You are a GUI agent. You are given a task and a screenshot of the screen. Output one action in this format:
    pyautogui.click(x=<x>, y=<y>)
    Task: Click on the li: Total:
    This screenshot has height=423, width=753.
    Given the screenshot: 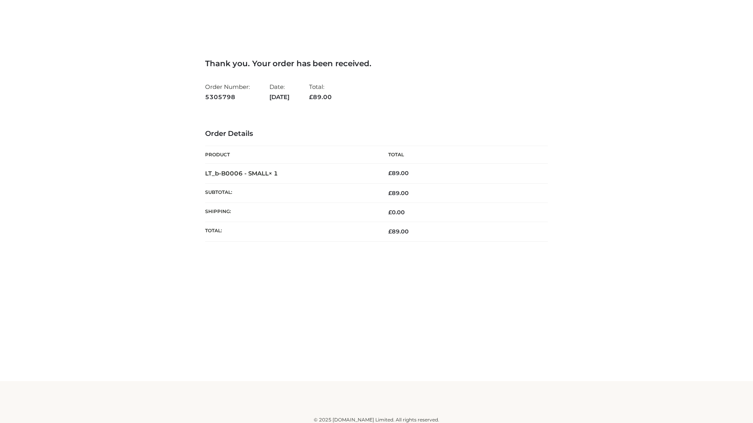 What is the action you would take?
    pyautogui.click(x=320, y=92)
    